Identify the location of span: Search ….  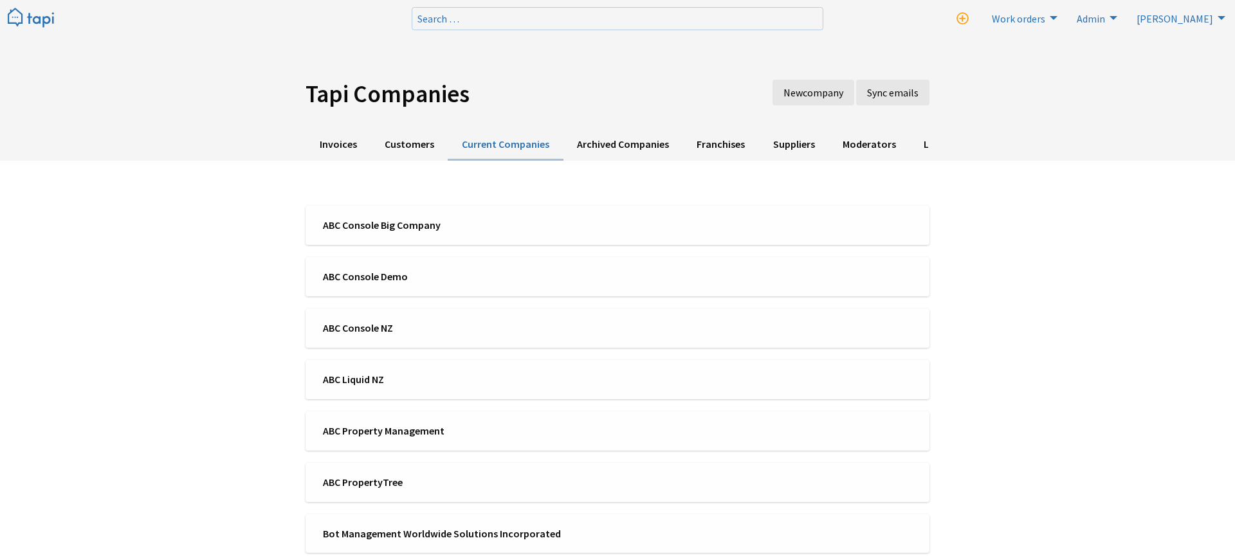
(438, 19).